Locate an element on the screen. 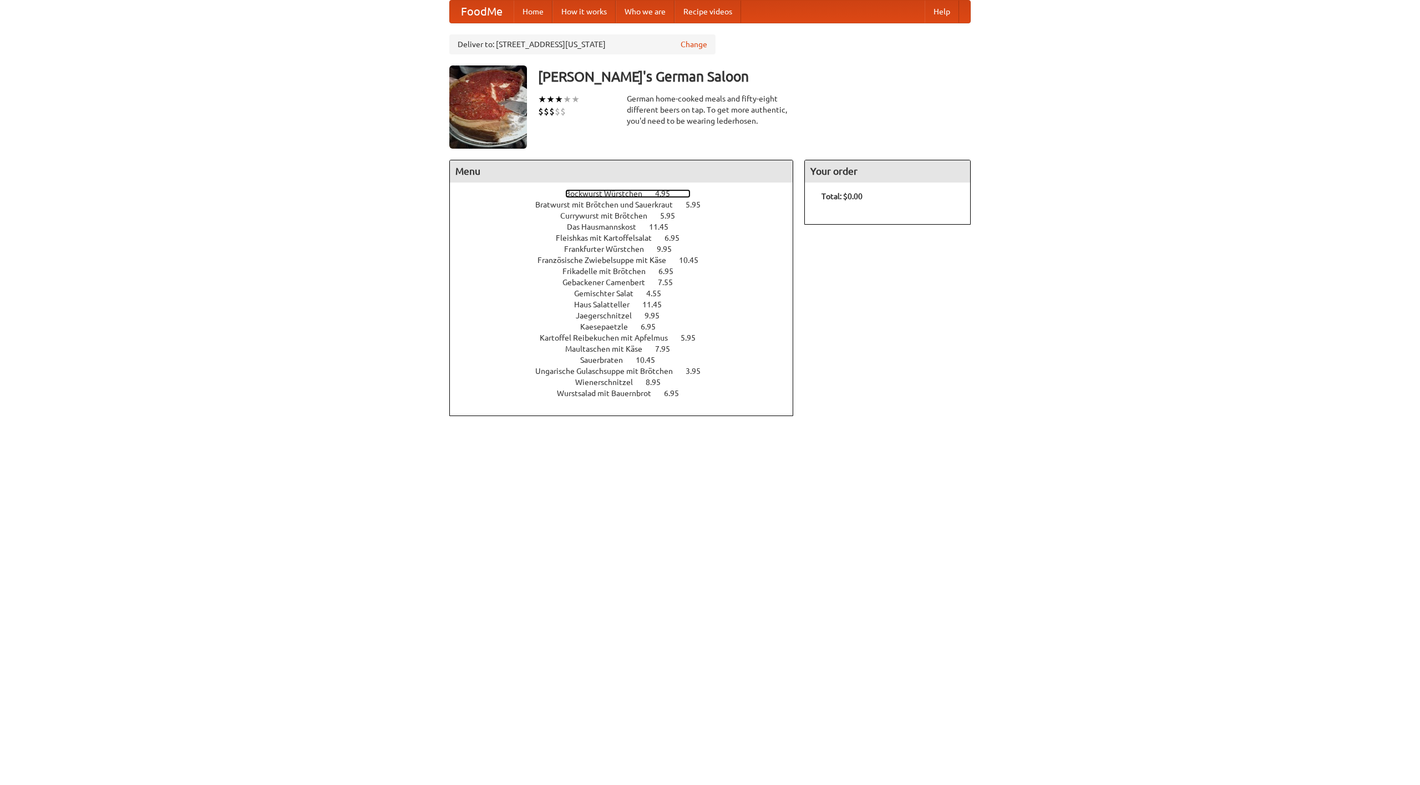 The height and width of the screenshot is (785, 1420). a: Ungarische Gulaschsuppe mit Brötchen 3.95 is located at coordinates (628, 371).